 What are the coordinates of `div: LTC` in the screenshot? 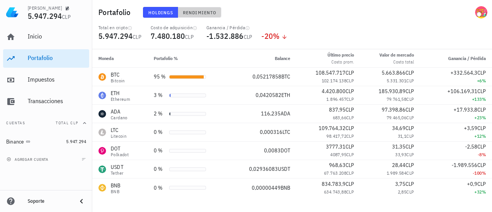 It's located at (118, 130).